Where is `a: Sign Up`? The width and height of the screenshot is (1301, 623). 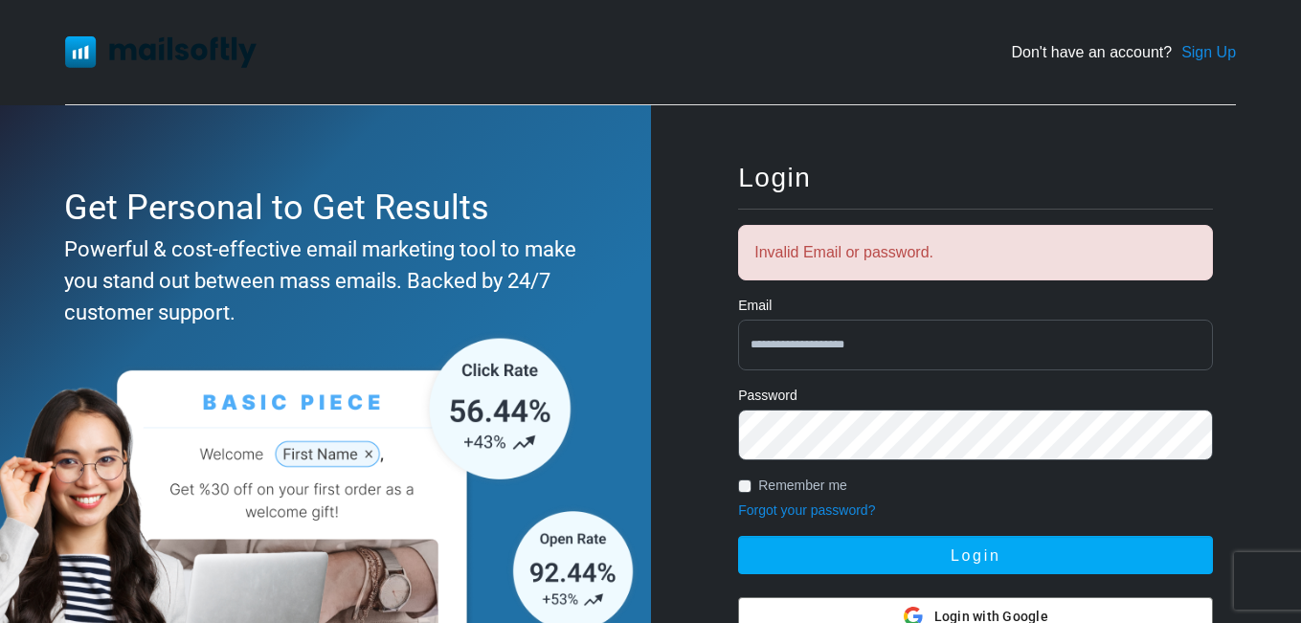 a: Sign Up is located at coordinates (1208, 53).